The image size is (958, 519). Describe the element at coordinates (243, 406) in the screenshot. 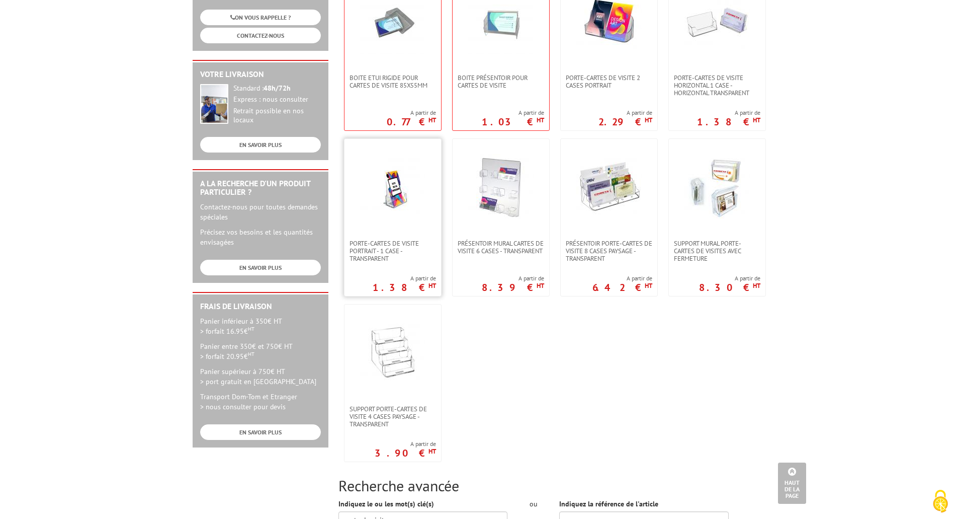

I see `span: > nous consulter pour devis` at that location.